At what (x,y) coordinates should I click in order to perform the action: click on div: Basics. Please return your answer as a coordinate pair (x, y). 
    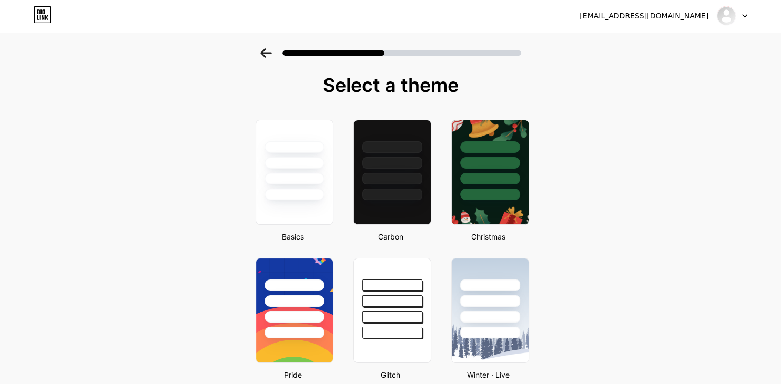
    Looking at the image, I should click on (293, 237).